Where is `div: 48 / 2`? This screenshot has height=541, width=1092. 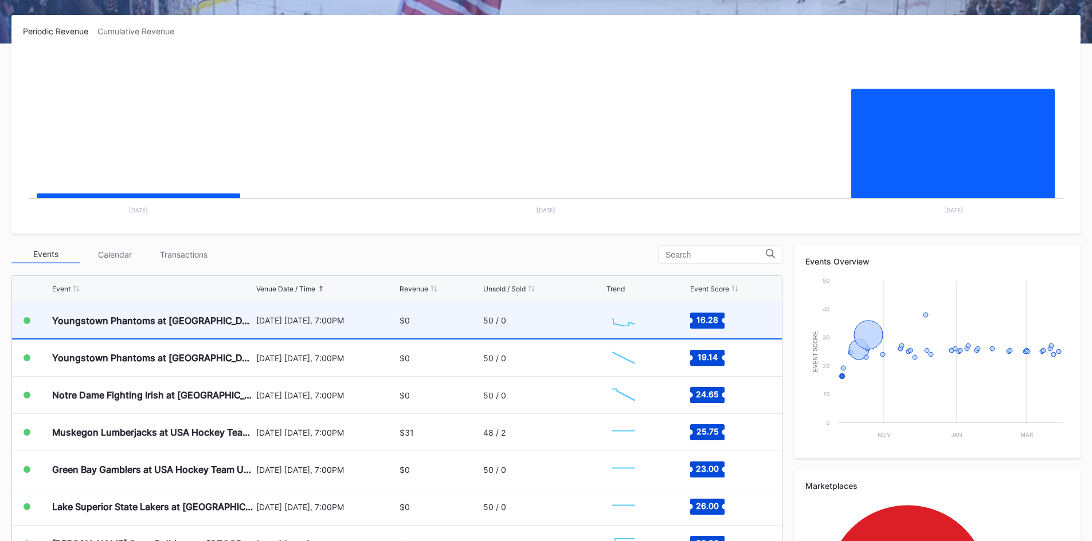
div: 48 / 2 is located at coordinates (494, 433).